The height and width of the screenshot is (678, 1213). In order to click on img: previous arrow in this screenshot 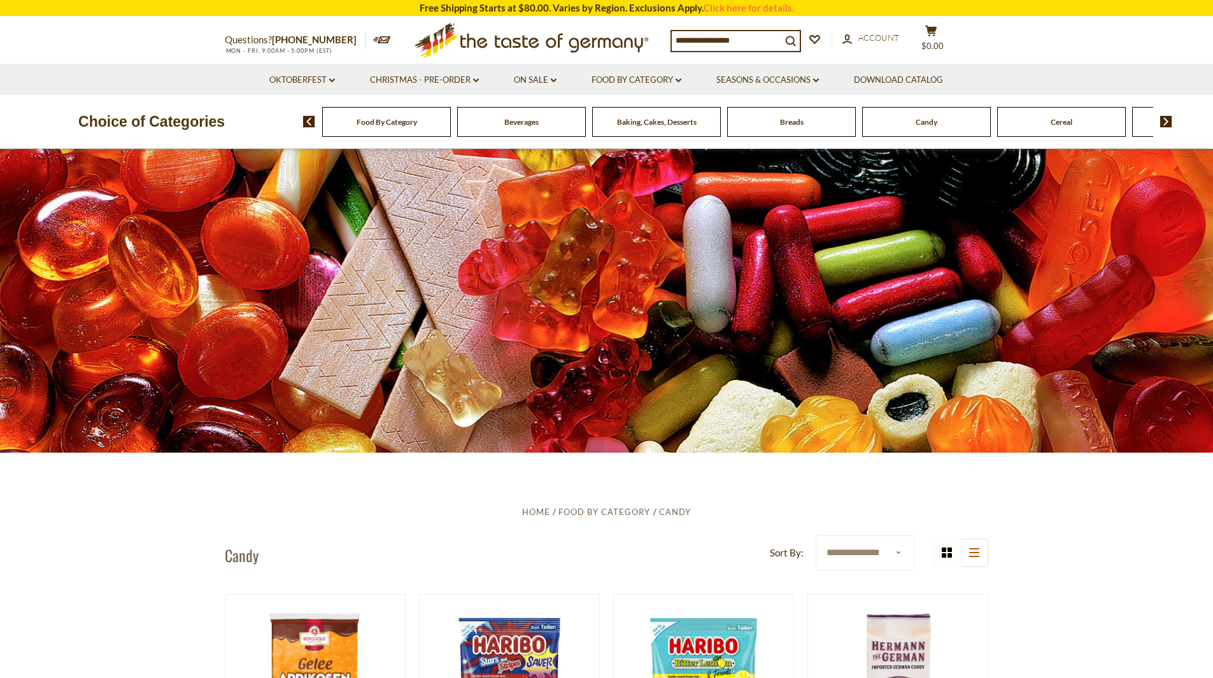, I will do `click(309, 122)`.